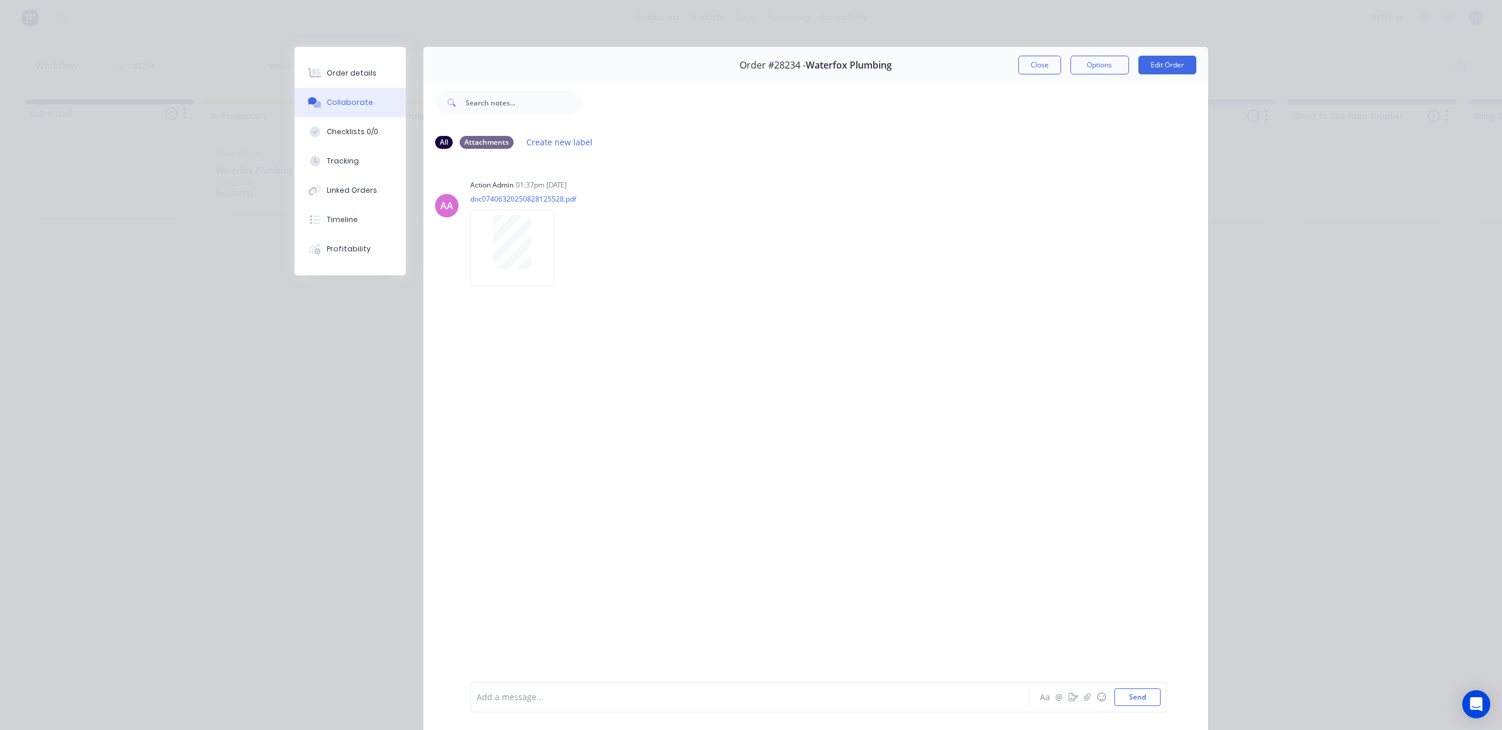 The image size is (1502, 730). Describe the element at coordinates (523, 102) in the screenshot. I see `input: Search notes...` at that location.